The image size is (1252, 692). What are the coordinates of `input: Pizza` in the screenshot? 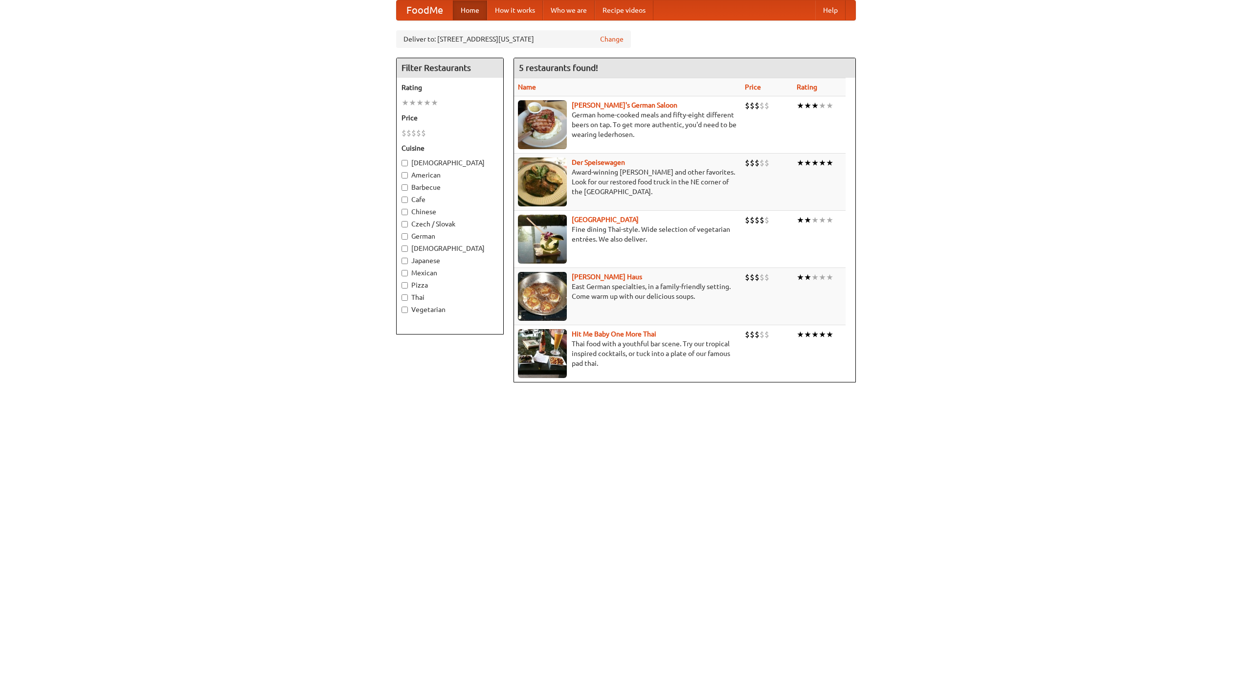 It's located at (404, 285).